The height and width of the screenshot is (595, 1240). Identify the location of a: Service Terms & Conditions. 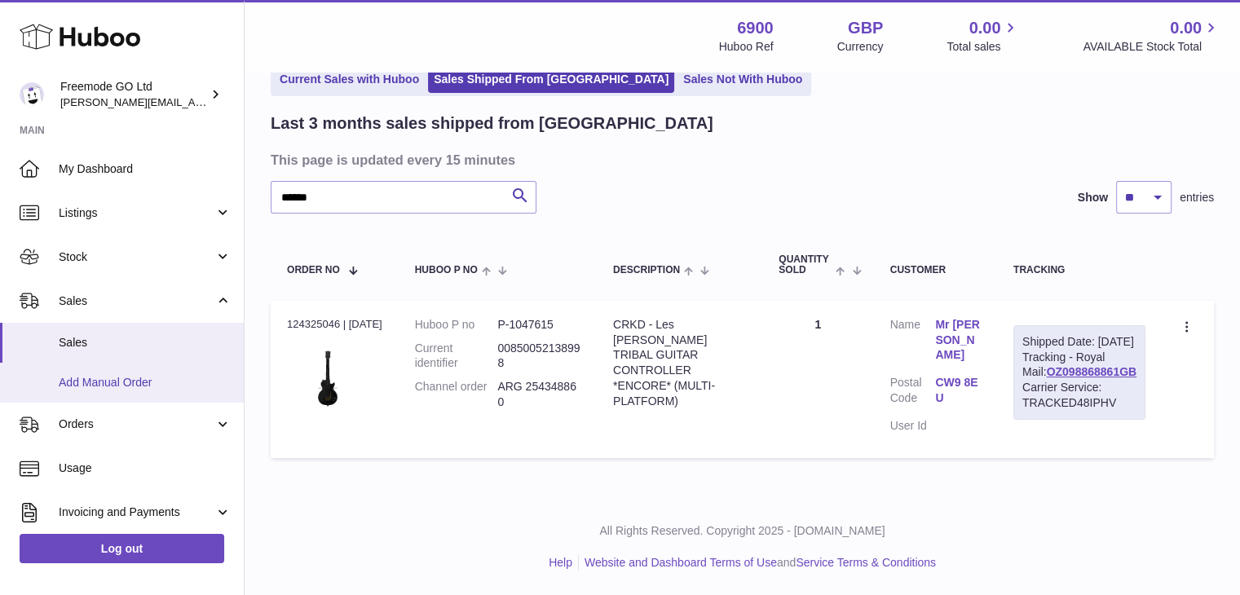
(866, 563).